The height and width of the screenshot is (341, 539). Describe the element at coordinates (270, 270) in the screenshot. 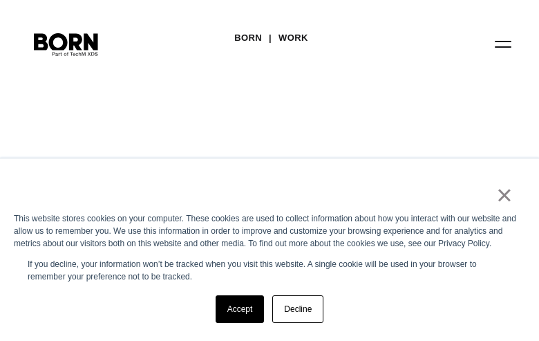

I see `p: If you decline, your information won’t be tracked when you visit this website. A single cookie wi...` at that location.